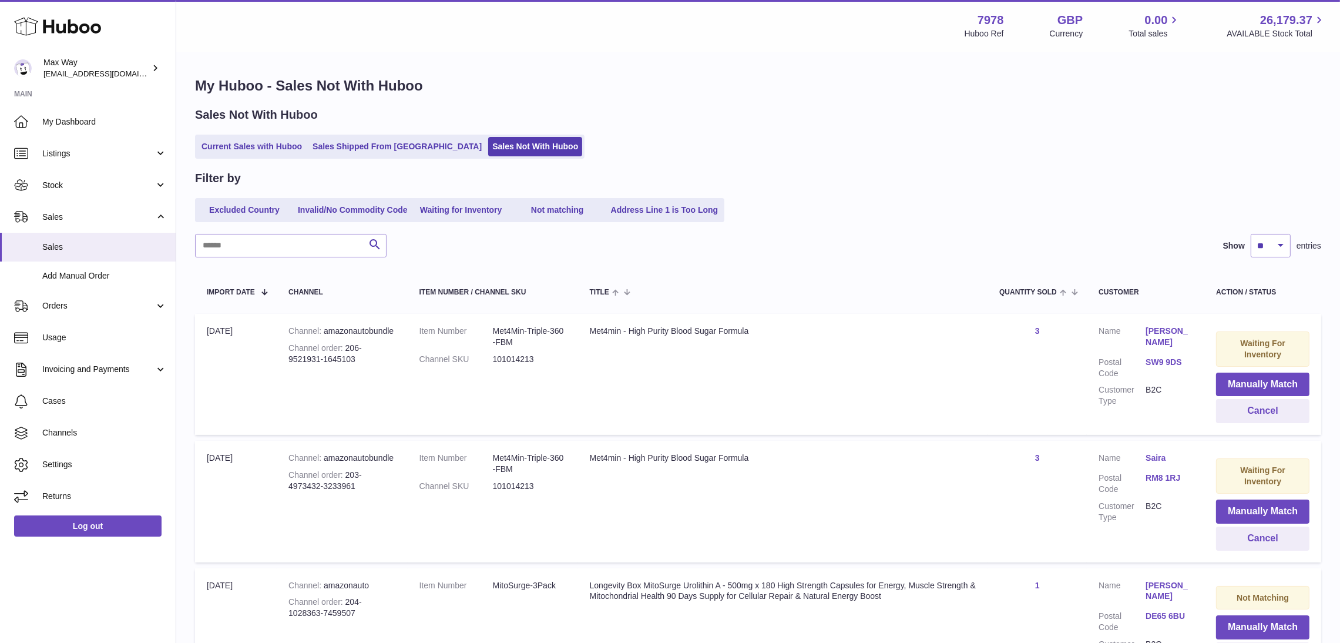 The image size is (1340, 643). I want to click on div: Customer, so click(1145, 292).